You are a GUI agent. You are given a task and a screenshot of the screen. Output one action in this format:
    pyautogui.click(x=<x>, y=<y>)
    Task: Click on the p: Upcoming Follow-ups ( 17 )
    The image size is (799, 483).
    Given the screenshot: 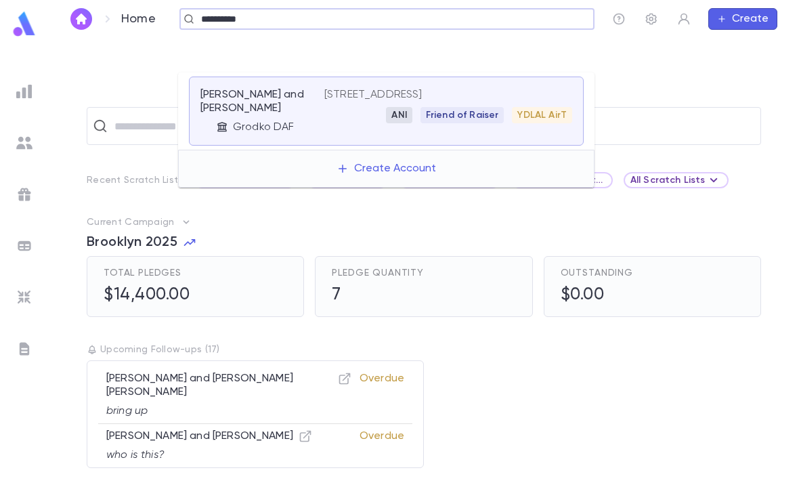 What is the action you would take?
    pyautogui.click(x=424, y=349)
    